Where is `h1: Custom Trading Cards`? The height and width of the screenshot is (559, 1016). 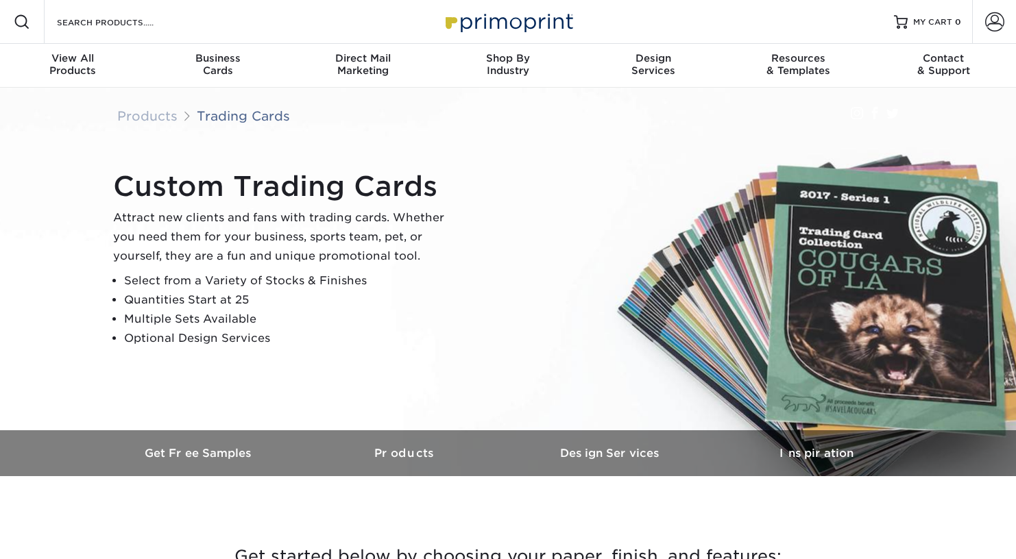
h1: Custom Trading Cards is located at coordinates (285, 186).